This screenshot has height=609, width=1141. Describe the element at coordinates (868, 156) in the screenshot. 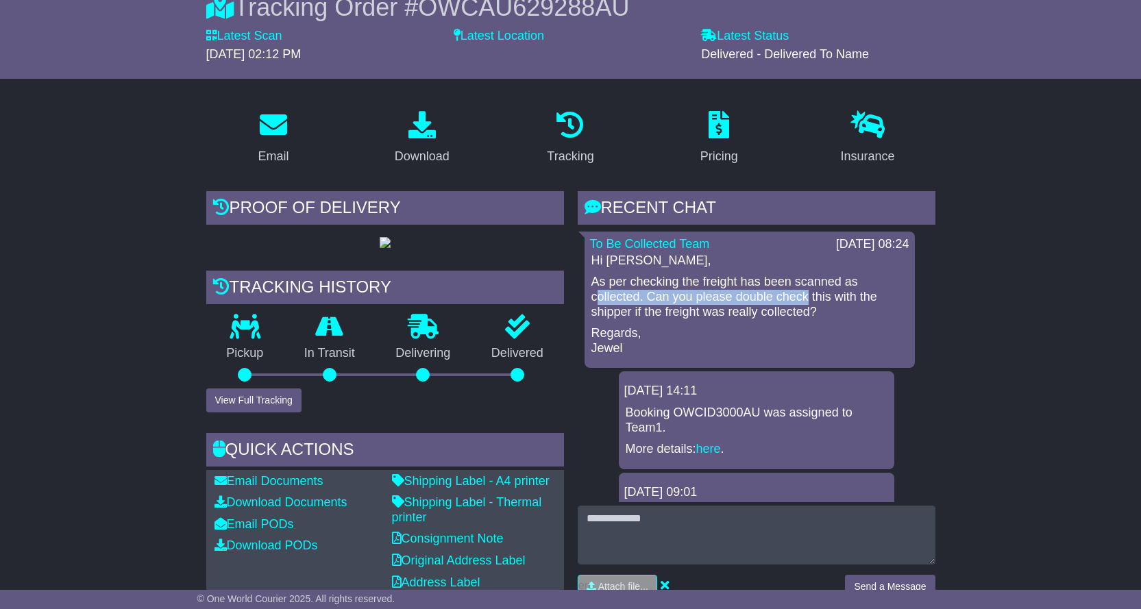

I see `div: Insurance` at that location.